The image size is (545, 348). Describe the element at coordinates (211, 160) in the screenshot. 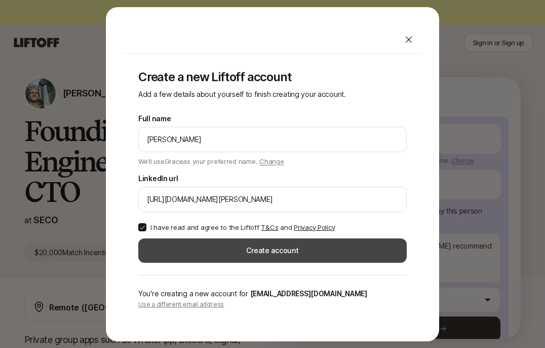

I see `p: We'll use Grace as your preferred name.` at that location.